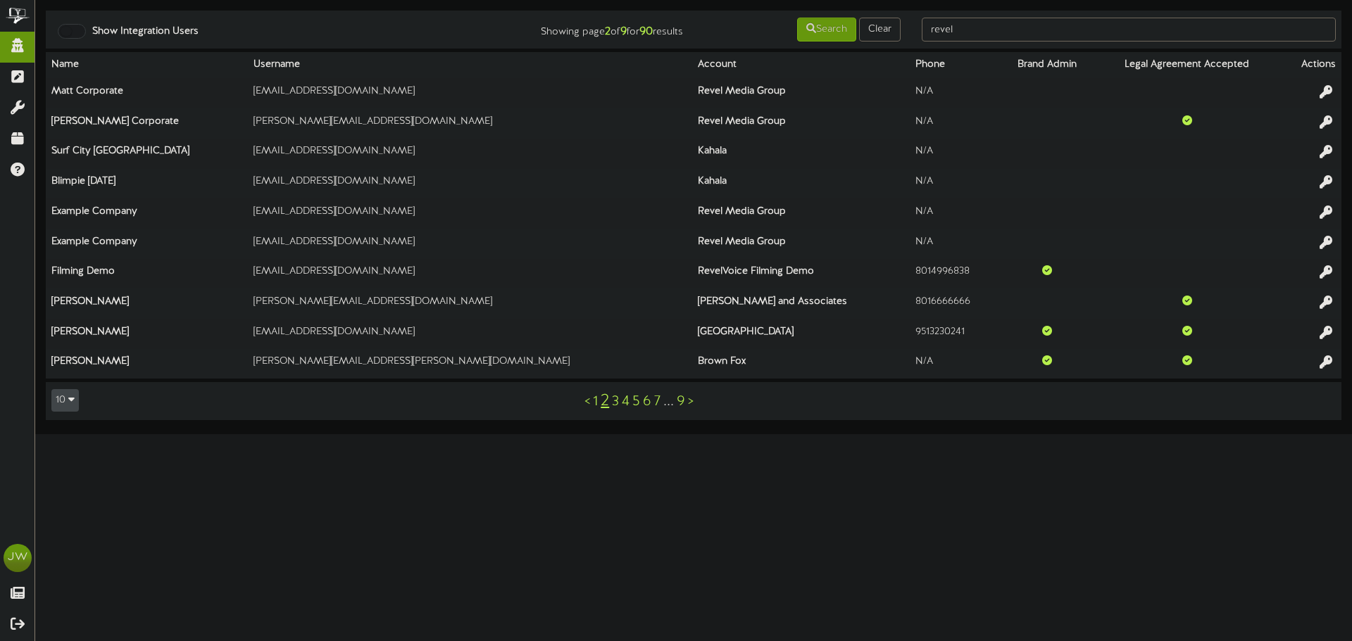  Describe the element at coordinates (584, 28) in the screenshot. I see `div: Showing page of for results` at that location.